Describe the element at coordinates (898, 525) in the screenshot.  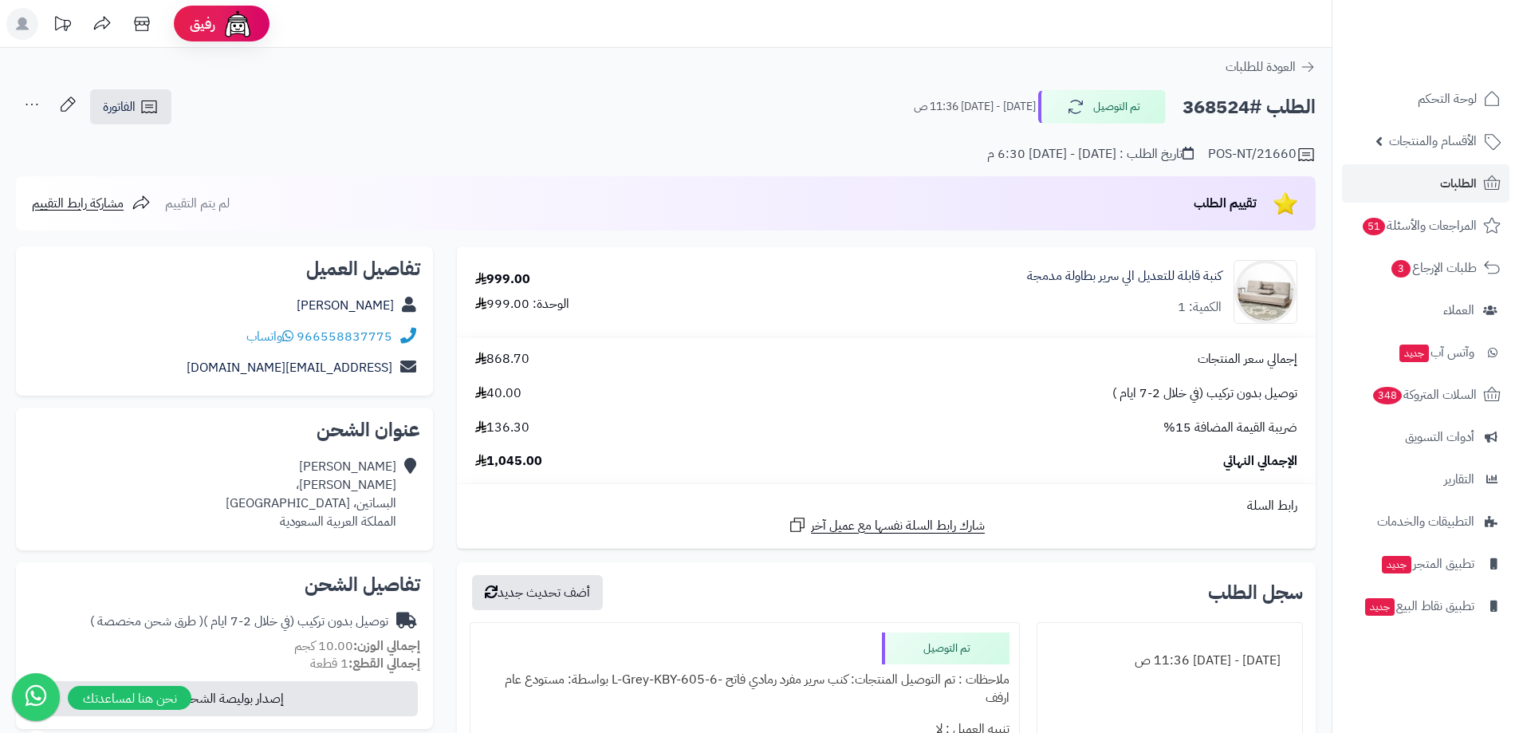
I see `span: شارك رابط السلة نفسها مع عميل آخر` at that location.